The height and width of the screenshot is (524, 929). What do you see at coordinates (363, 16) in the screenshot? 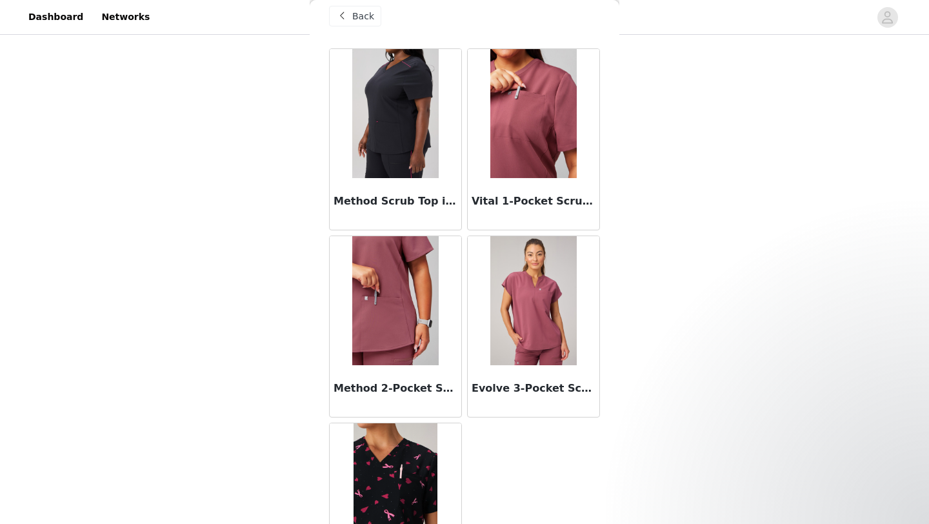
I see `span: Back` at bounding box center [363, 16].